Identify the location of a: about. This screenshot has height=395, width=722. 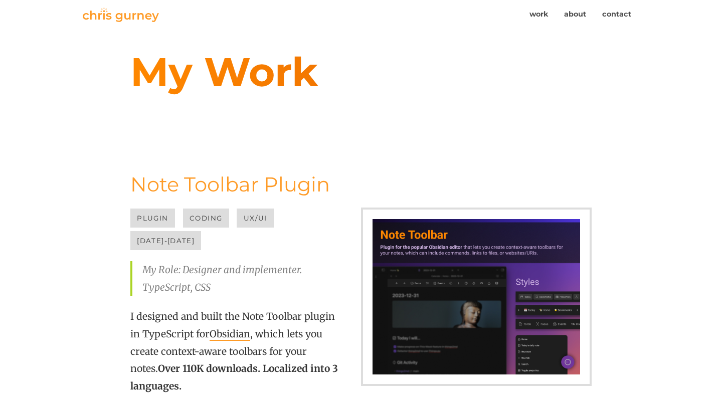
(575, 15).